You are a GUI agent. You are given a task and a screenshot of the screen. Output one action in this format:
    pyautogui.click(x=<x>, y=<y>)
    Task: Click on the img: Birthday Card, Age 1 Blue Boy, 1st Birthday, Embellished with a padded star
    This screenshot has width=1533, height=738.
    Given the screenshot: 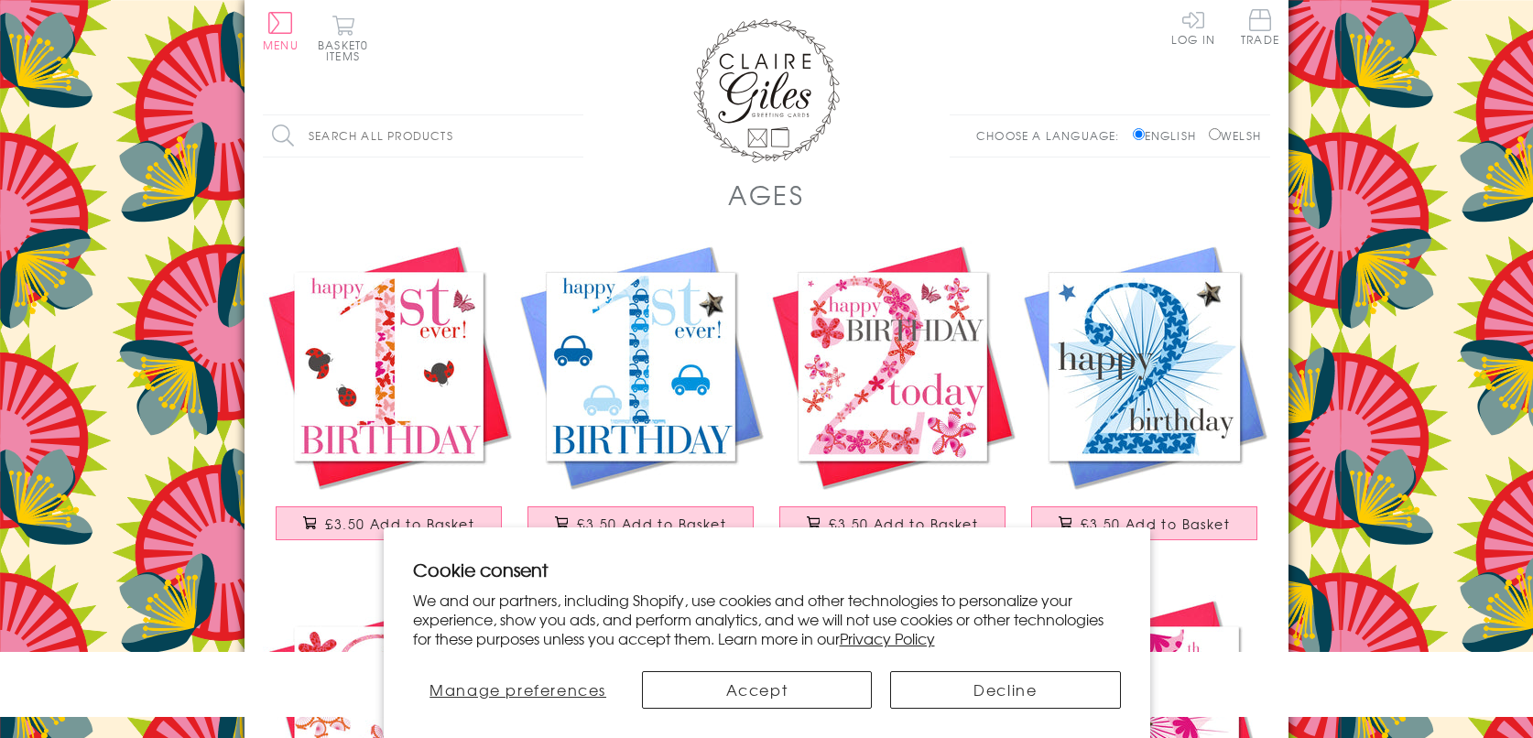 What is the action you would take?
    pyautogui.click(x=640, y=366)
    